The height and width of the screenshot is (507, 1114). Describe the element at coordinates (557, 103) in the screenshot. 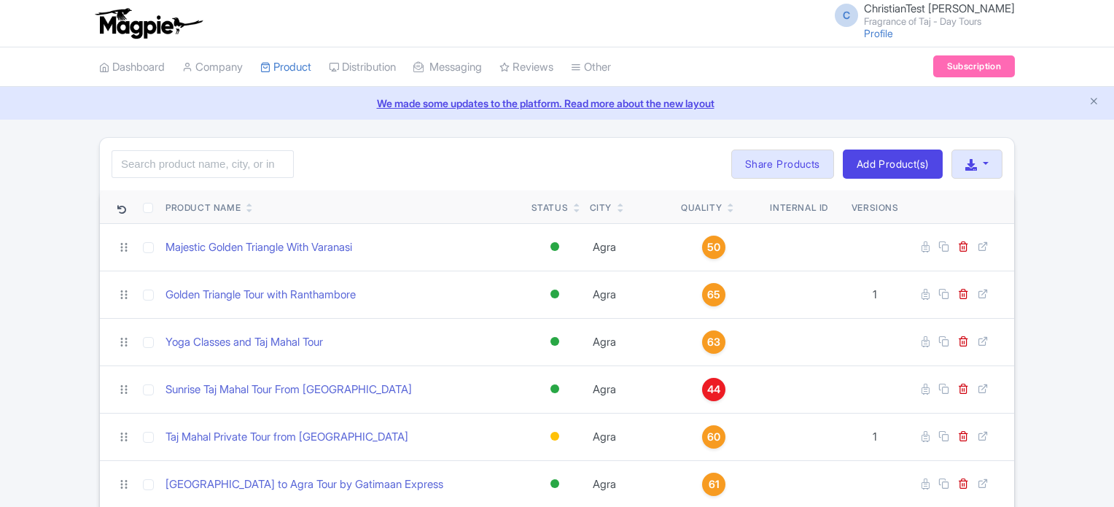

I see `a: We made some updates to the platform. Read more about the new layout` at that location.